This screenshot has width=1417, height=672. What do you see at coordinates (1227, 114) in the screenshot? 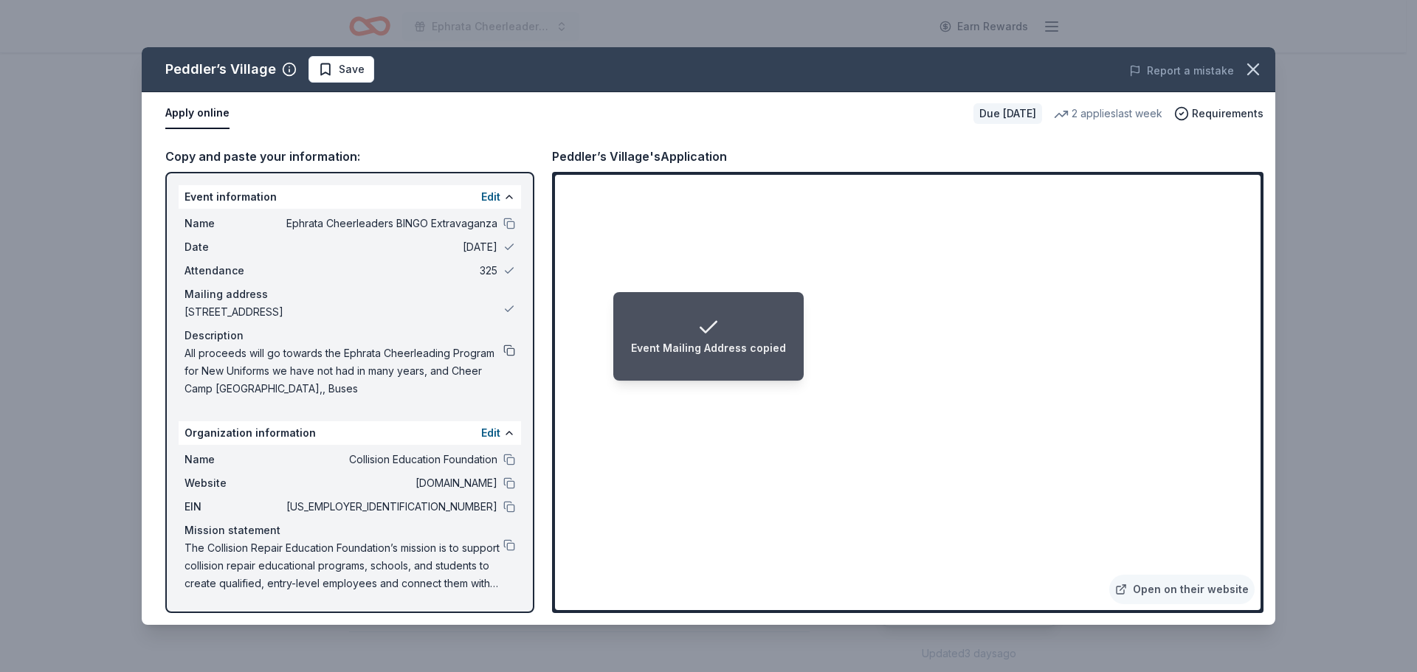
I see `span: Requirements` at bounding box center [1227, 114].